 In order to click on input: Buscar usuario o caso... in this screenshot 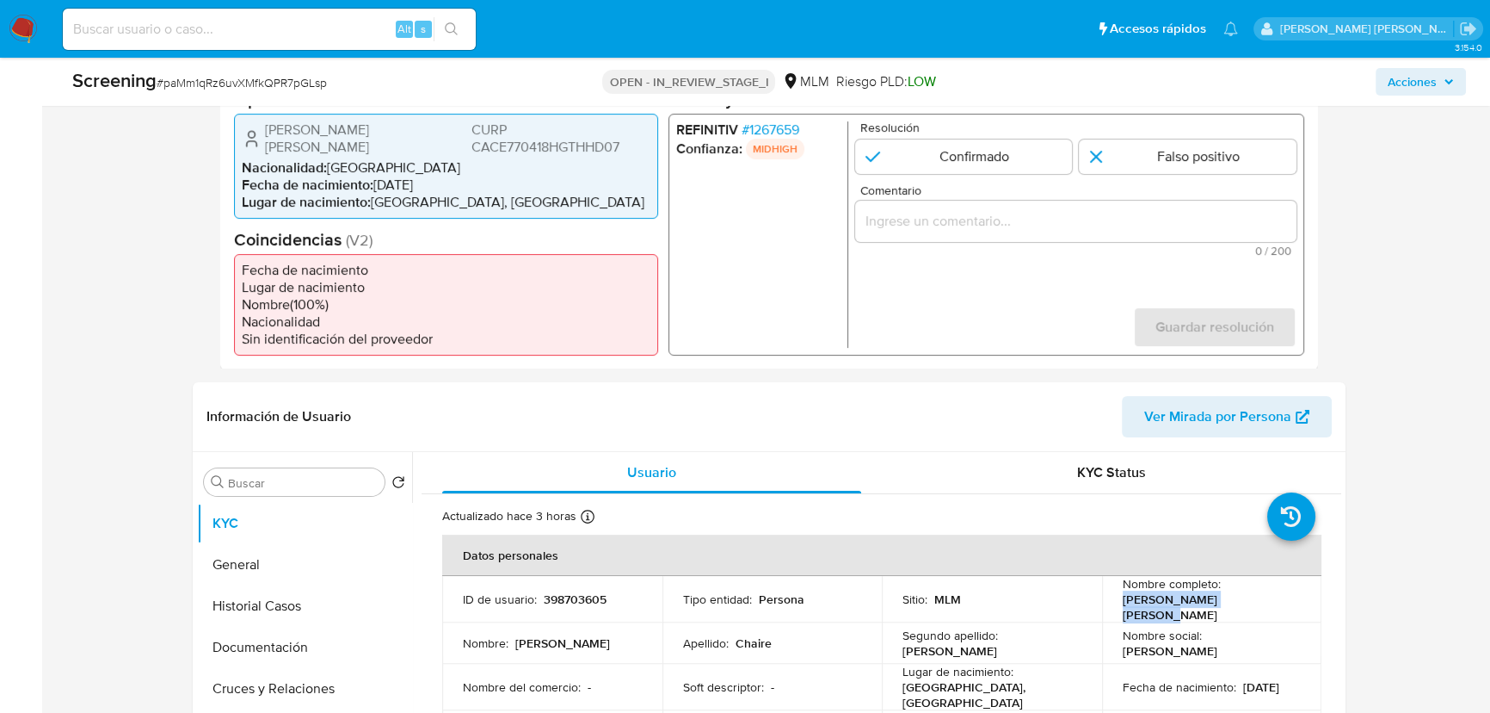, I will do `click(269, 29)`.